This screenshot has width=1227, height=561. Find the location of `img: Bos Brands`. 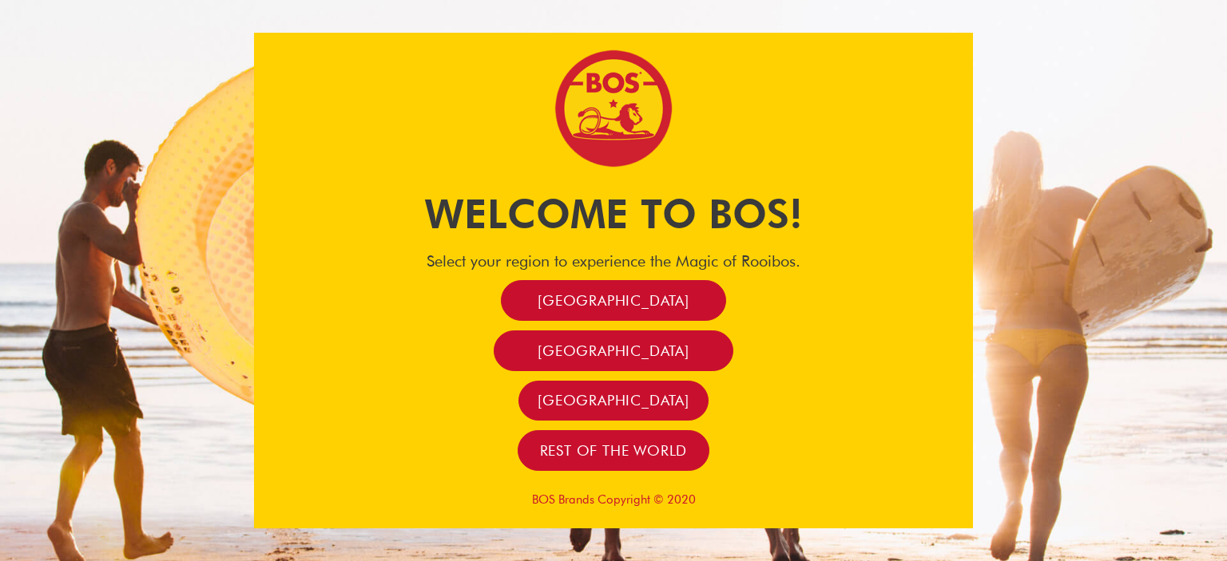

img: Bos Brands is located at coordinates (613, 109).